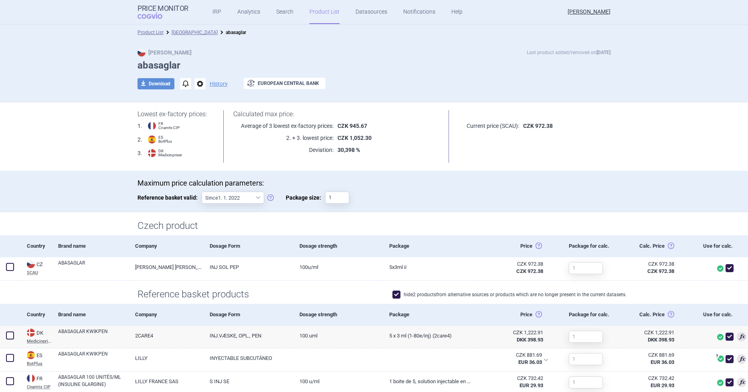 The image size is (748, 392). Describe the element at coordinates (249, 336) in the screenshot. I see `a: INJ.VÆSKE, OPL., PEN` at that location.